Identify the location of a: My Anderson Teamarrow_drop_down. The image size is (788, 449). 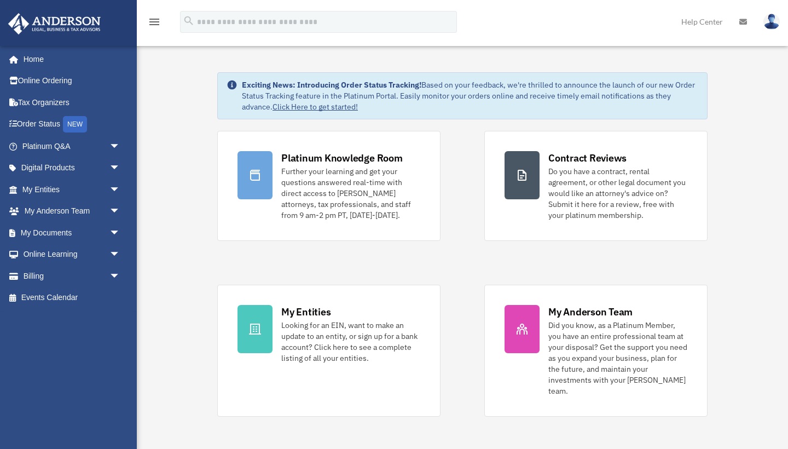
(72, 211).